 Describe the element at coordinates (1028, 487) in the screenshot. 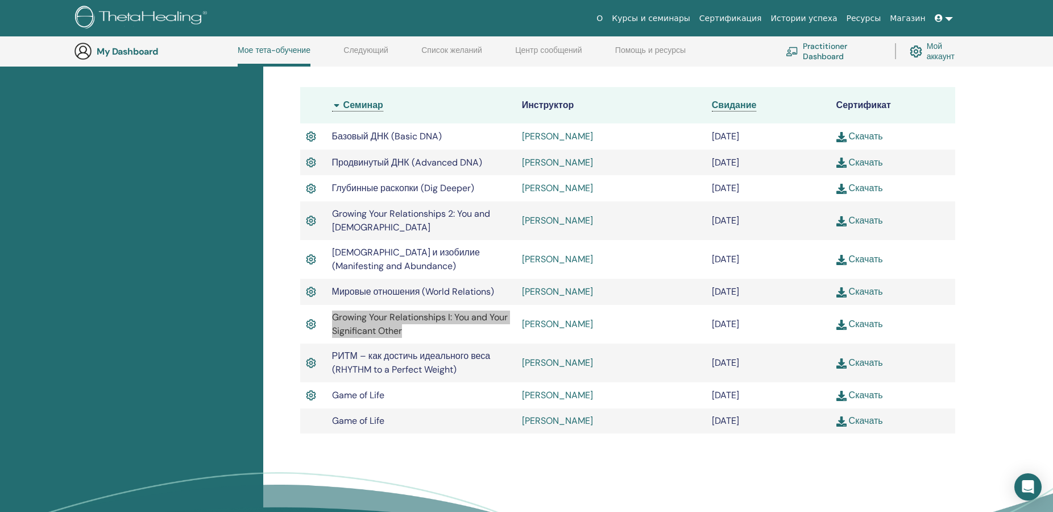

I see `div: Open Intercom Messenger` at that location.